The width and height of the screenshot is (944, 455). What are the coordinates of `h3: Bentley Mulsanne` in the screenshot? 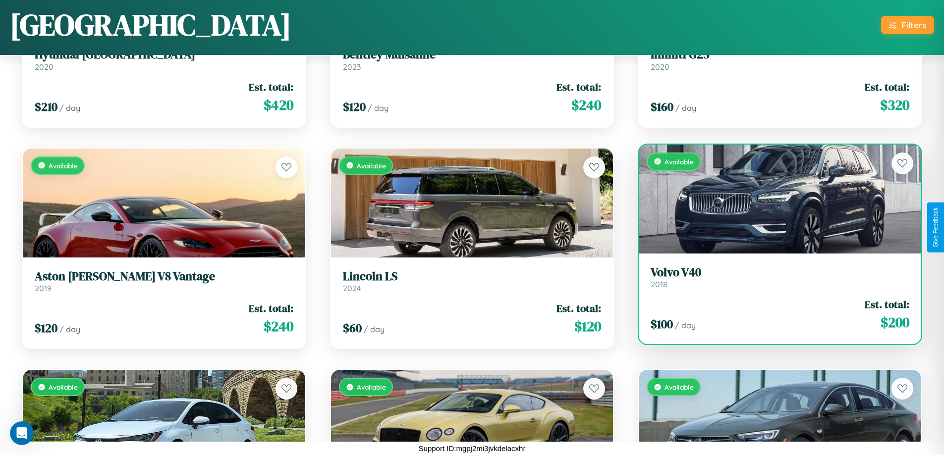 It's located at (472, 54).